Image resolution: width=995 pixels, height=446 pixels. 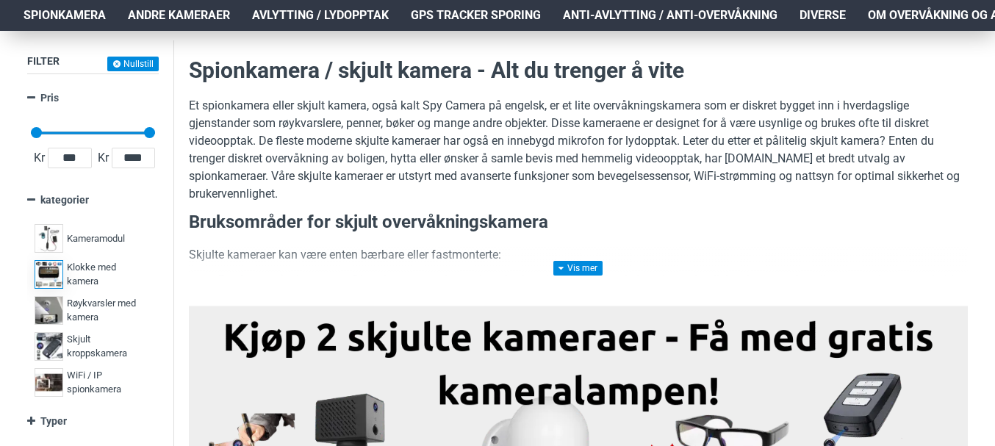 I want to click on p: Skjulte kameraer kan være enten bærbare eller fastmonterte:, so click(x=579, y=255).